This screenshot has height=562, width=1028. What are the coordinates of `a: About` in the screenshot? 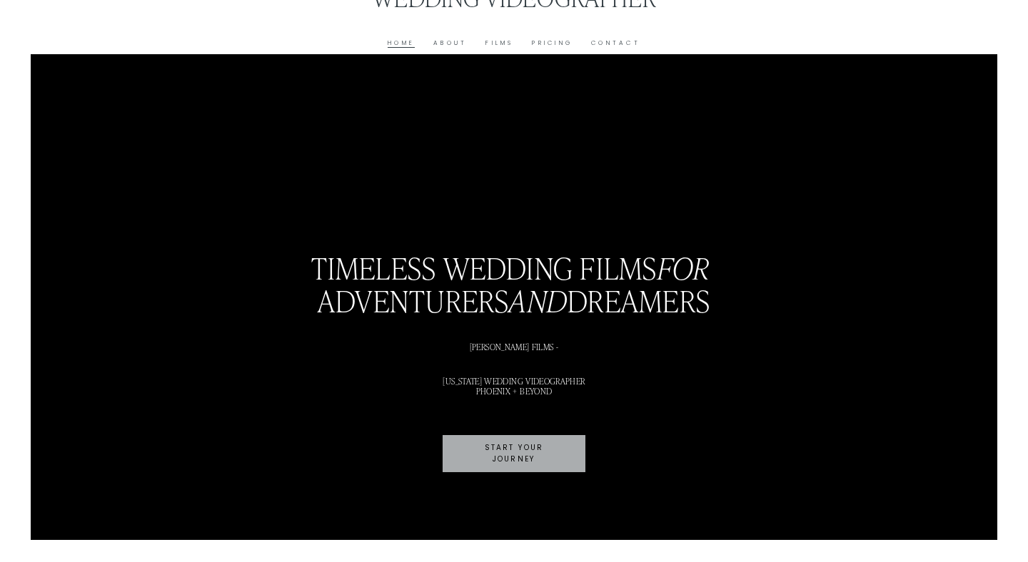 It's located at (450, 43).